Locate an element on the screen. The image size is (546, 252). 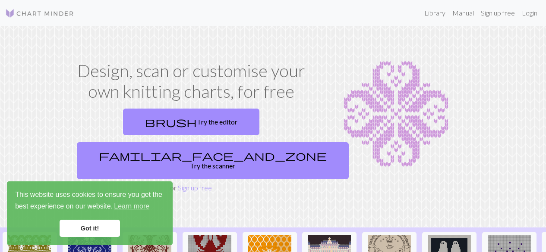
a: Library is located at coordinates (434, 13).